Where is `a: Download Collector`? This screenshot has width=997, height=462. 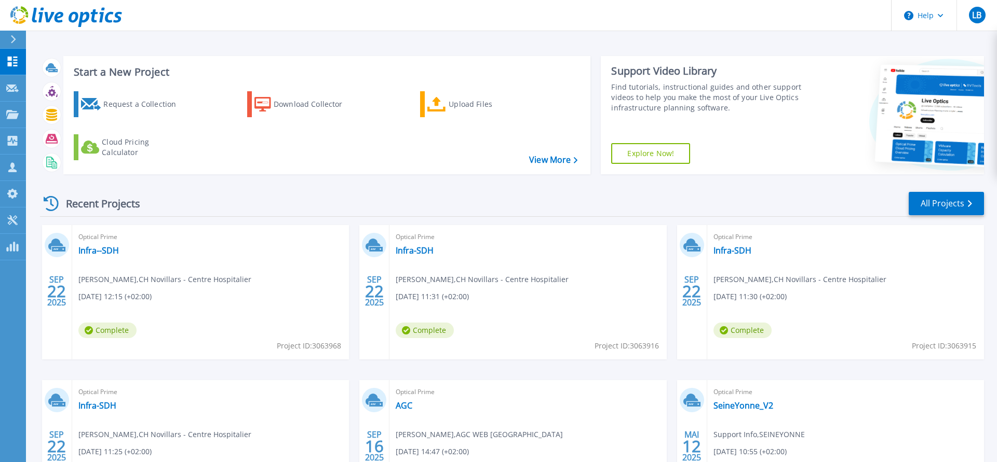
a: Download Collector is located at coordinates (305, 104).